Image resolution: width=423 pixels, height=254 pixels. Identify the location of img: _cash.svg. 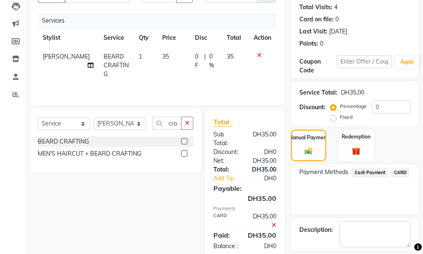
(308, 151).